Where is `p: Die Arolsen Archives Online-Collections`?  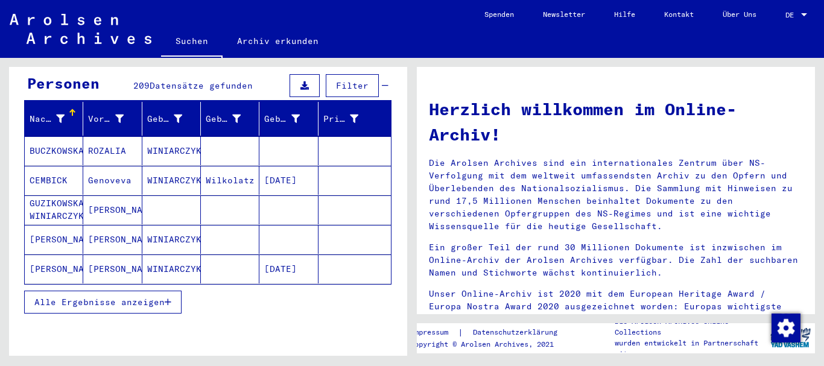 p: Die Arolsen Archives Online-Collections is located at coordinates (690, 327).